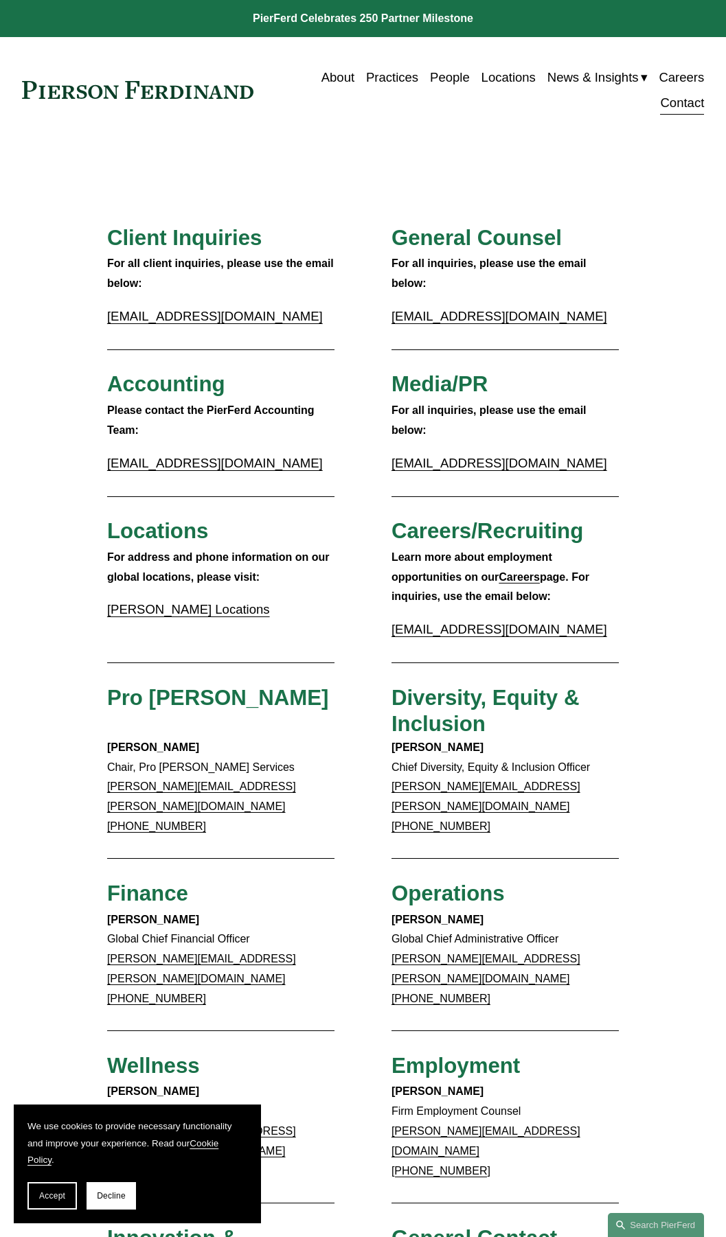  What do you see at coordinates (656, 1225) in the screenshot?
I see `a: Search this site` at bounding box center [656, 1225].